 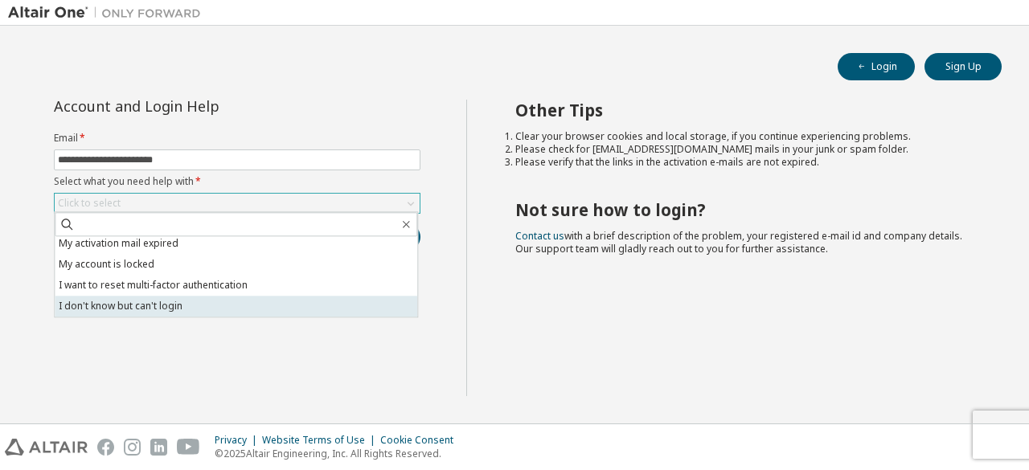 I want to click on button: Sign Up, so click(x=963, y=67).